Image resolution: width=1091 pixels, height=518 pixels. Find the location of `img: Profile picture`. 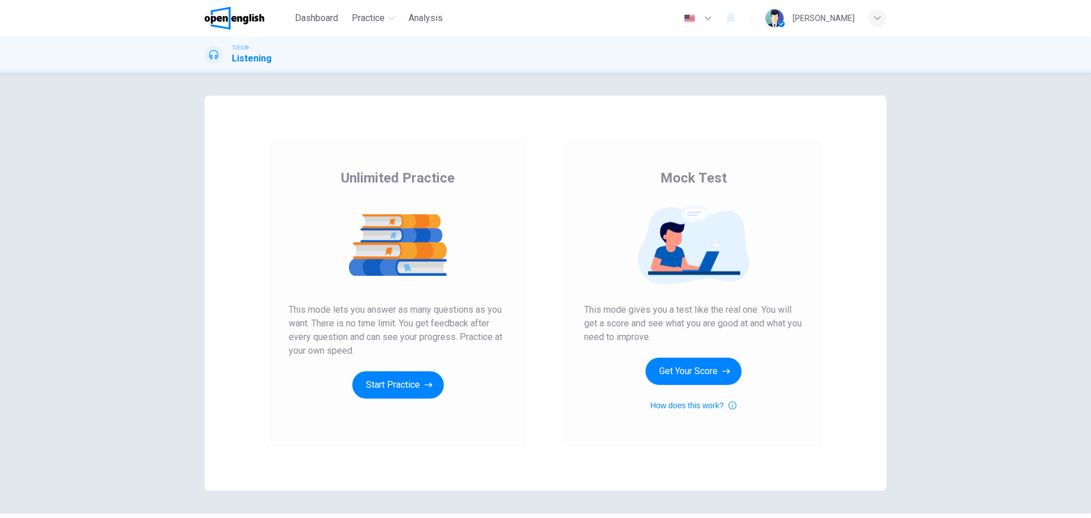

img: Profile picture is located at coordinates (774, 18).